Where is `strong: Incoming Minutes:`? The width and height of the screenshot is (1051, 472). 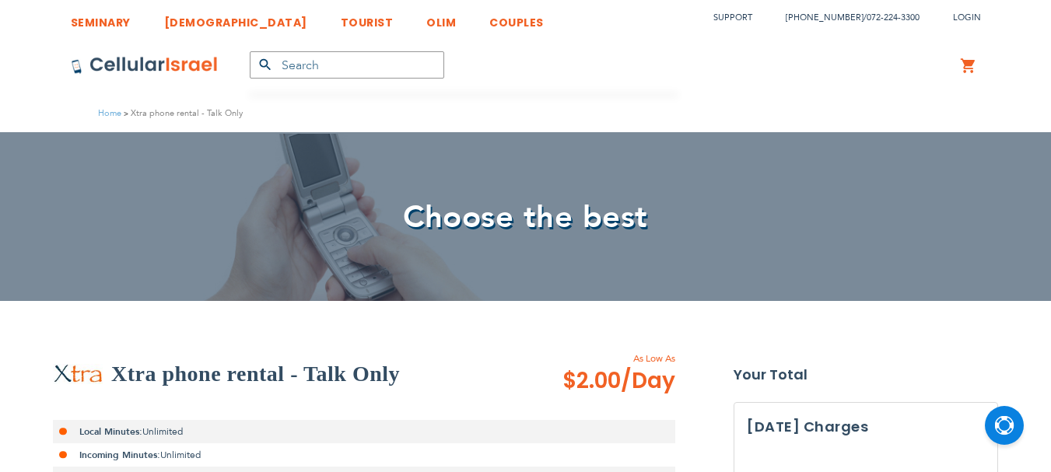 strong: Incoming Minutes: is located at coordinates (120, 455).